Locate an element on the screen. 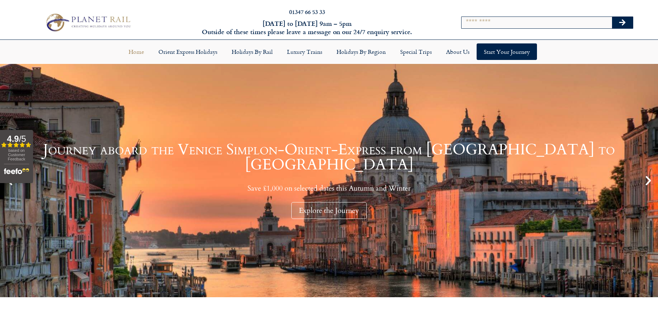  a: Orient Express Holidays is located at coordinates (188, 52).